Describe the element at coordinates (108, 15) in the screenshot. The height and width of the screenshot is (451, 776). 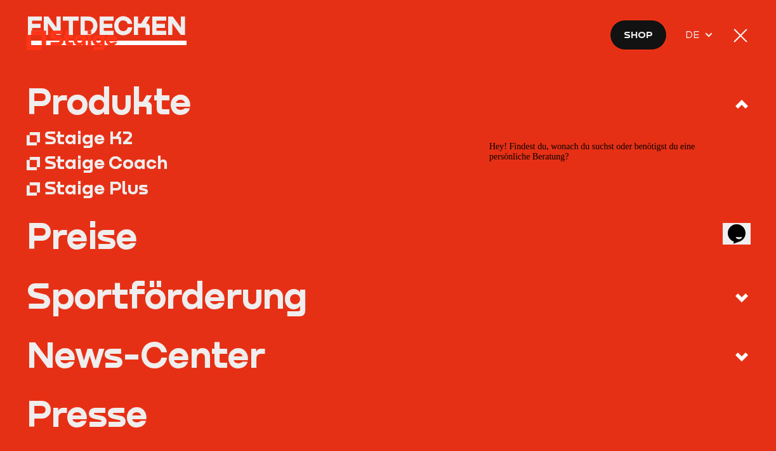
I see `span: Hey! Findest du, wonach du suchst oder benötigst du eine persönliche Beratung?` at that location.